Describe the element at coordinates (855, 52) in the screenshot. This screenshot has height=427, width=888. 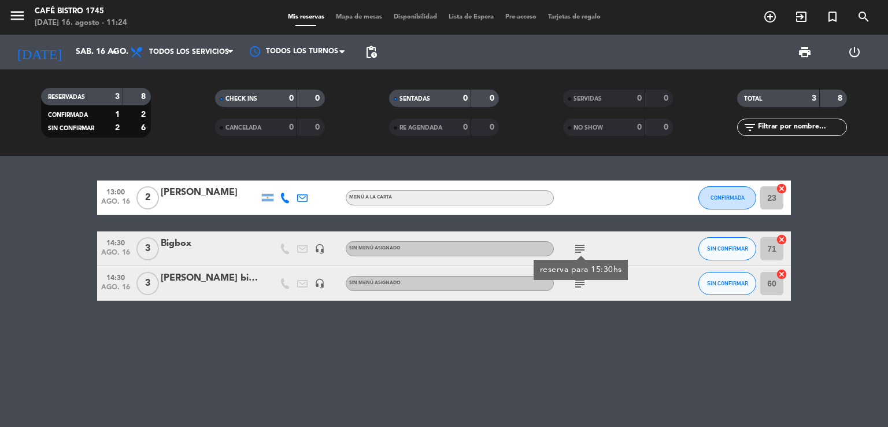
I see `i: power_settings_new` at that location.